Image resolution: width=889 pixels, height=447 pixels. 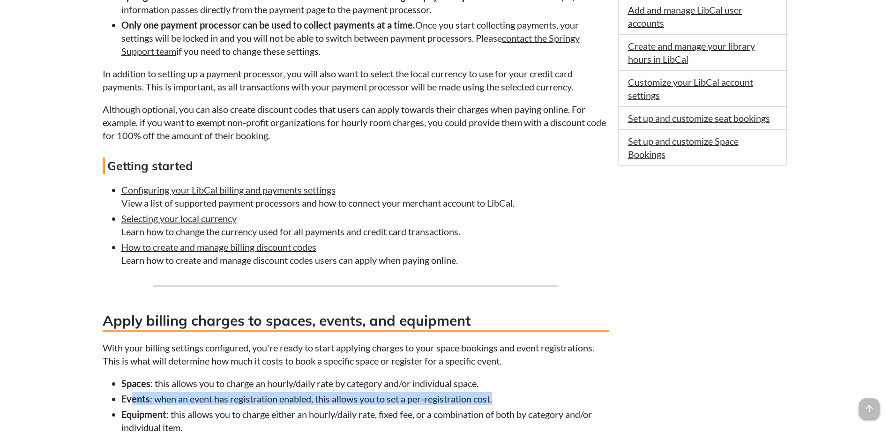 I want to click on a: Selecting your local currency, so click(x=179, y=218).